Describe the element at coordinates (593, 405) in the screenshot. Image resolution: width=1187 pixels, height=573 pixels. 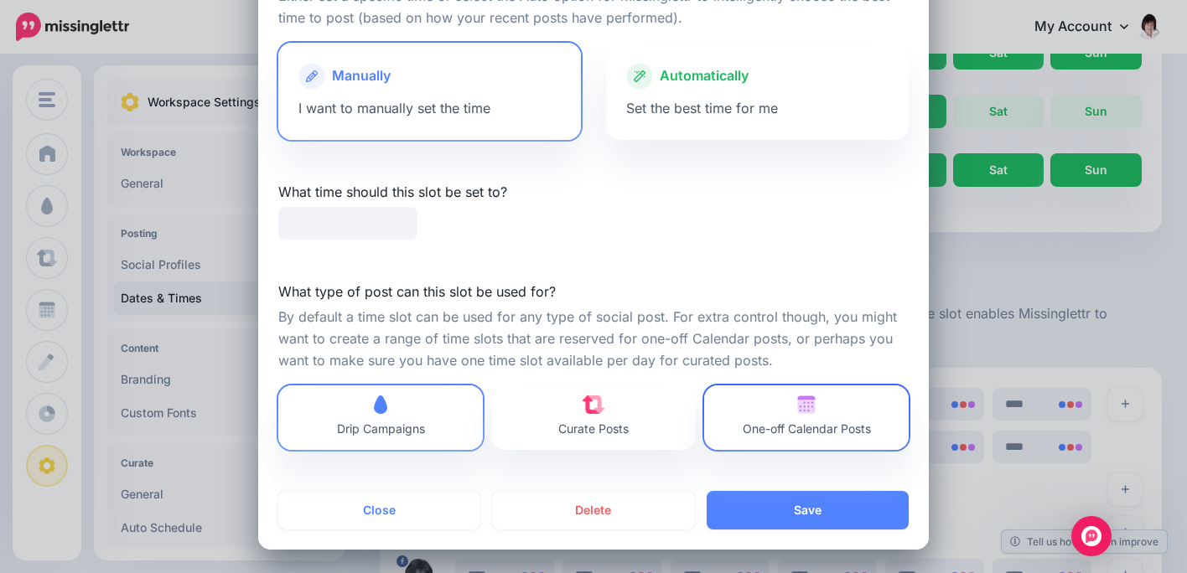
I see `img: curate.png` at that location.